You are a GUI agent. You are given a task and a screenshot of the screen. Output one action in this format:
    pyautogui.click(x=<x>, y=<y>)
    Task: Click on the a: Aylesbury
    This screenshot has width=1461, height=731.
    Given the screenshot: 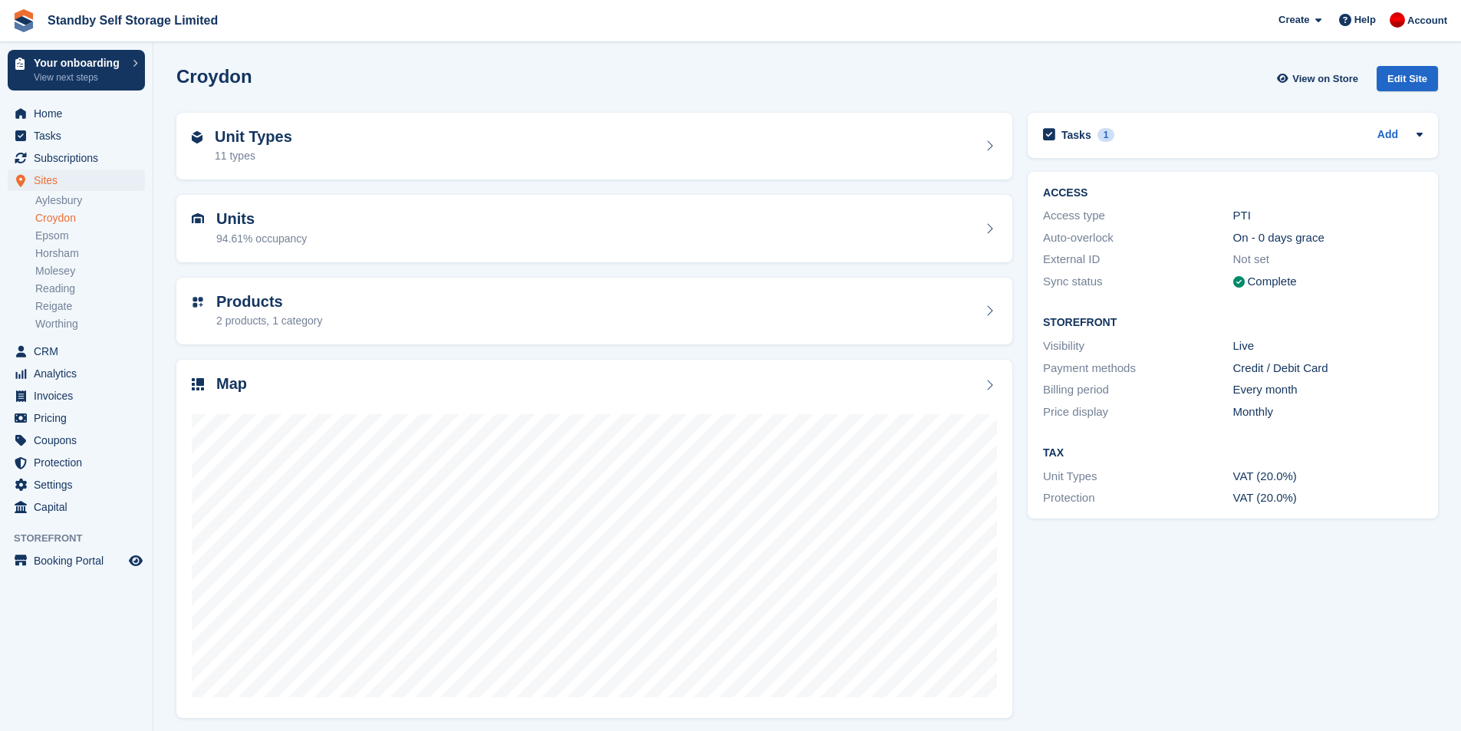 What is the action you would take?
    pyautogui.click(x=90, y=200)
    